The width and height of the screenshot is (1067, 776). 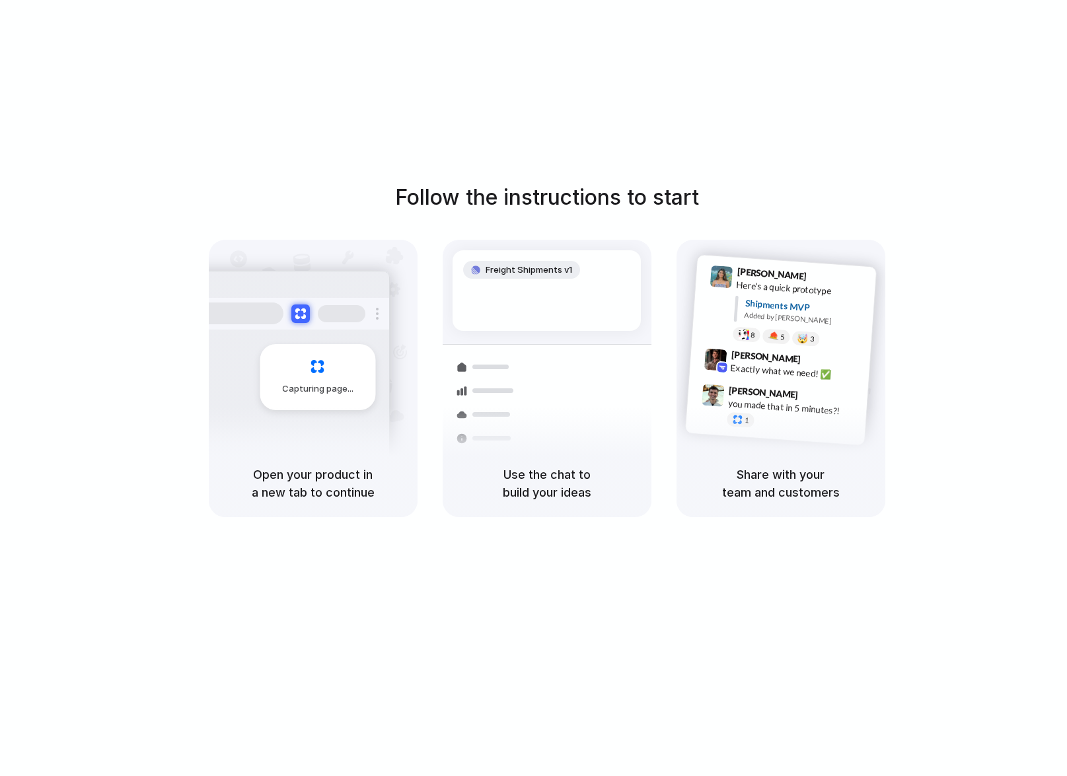 I want to click on span: 5, so click(x=782, y=336).